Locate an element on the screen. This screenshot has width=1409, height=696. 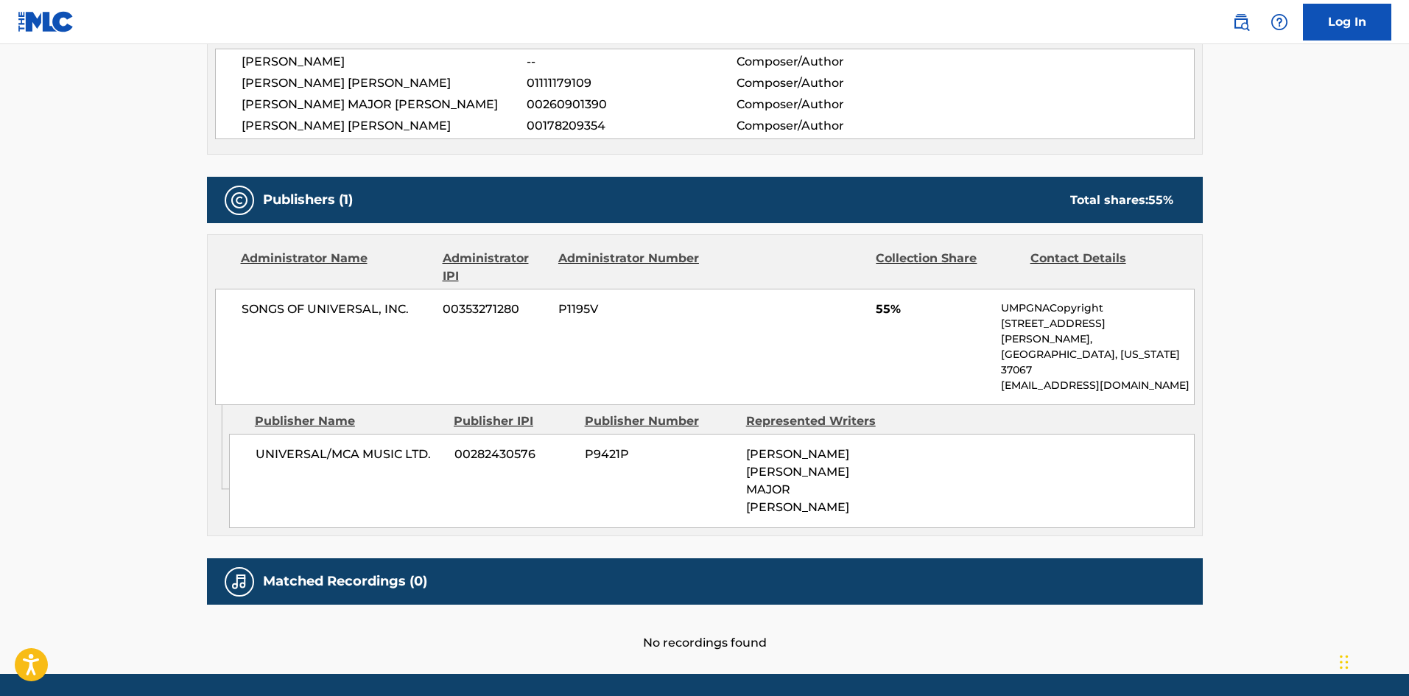
img: Publishers is located at coordinates (239, 200).